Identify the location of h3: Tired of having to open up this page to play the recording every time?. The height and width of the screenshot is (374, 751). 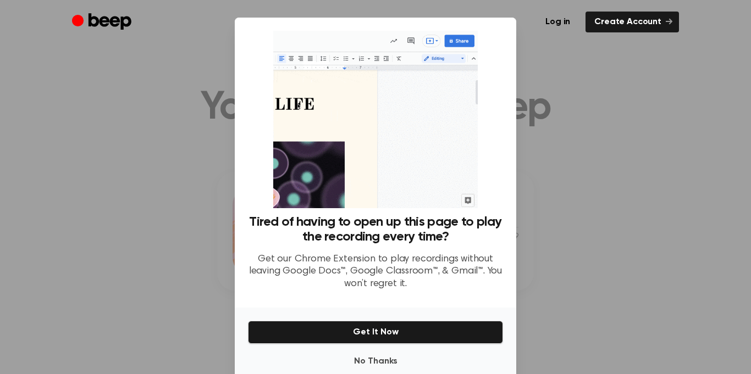
(376, 230).